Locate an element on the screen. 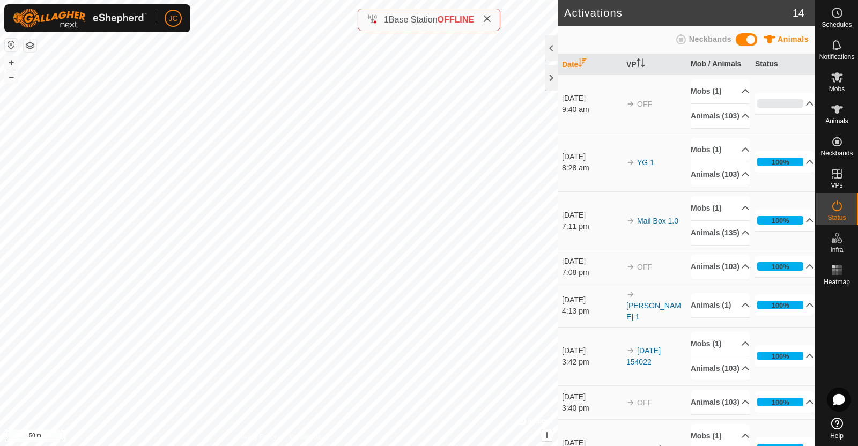 The width and height of the screenshot is (858, 446). a: Privacy Policy is located at coordinates (256, 437).